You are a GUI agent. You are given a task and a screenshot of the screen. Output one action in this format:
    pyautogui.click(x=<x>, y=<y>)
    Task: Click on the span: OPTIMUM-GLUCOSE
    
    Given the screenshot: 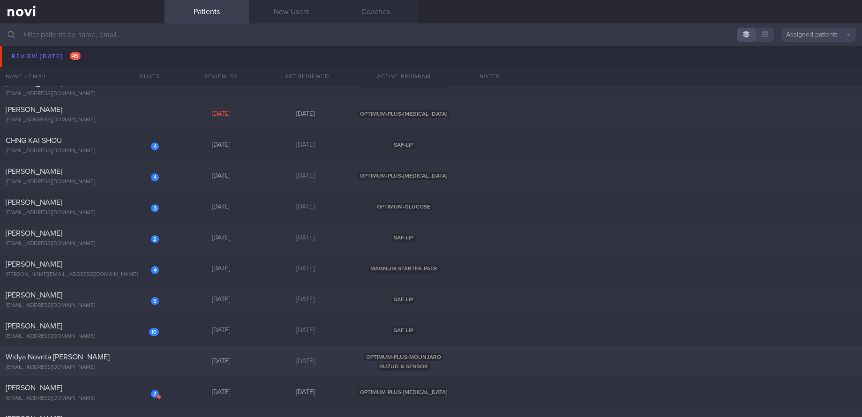 What is the action you would take?
    pyautogui.click(x=404, y=207)
    